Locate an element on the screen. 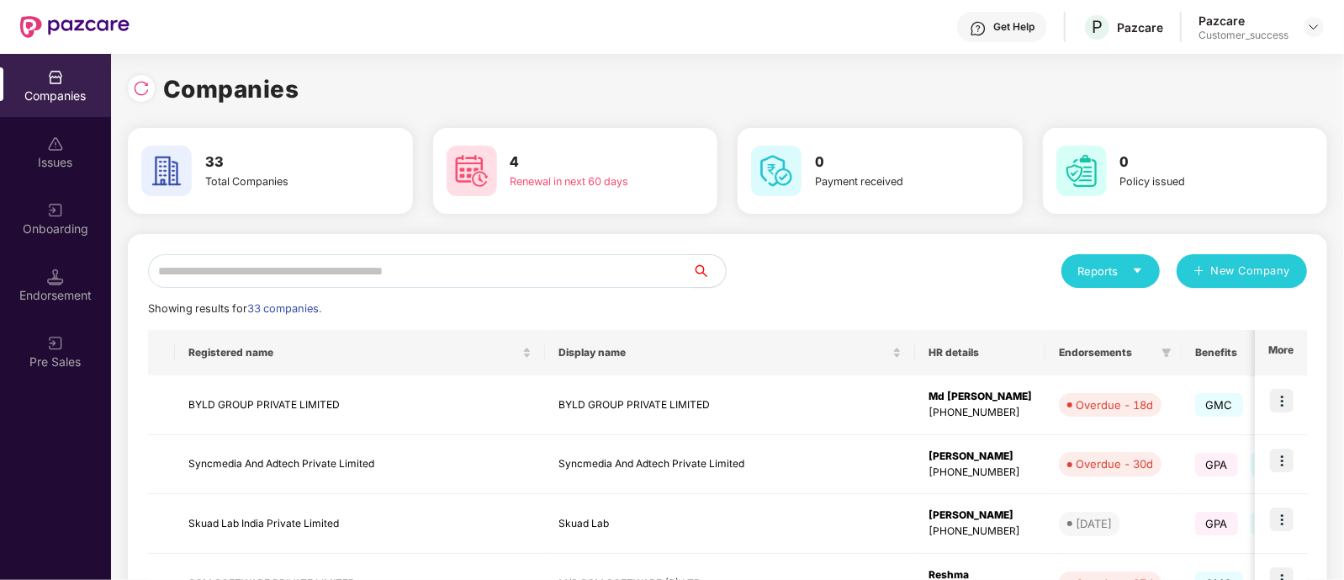 The width and height of the screenshot is (1344, 580). th: HR details is located at coordinates (980, 353).